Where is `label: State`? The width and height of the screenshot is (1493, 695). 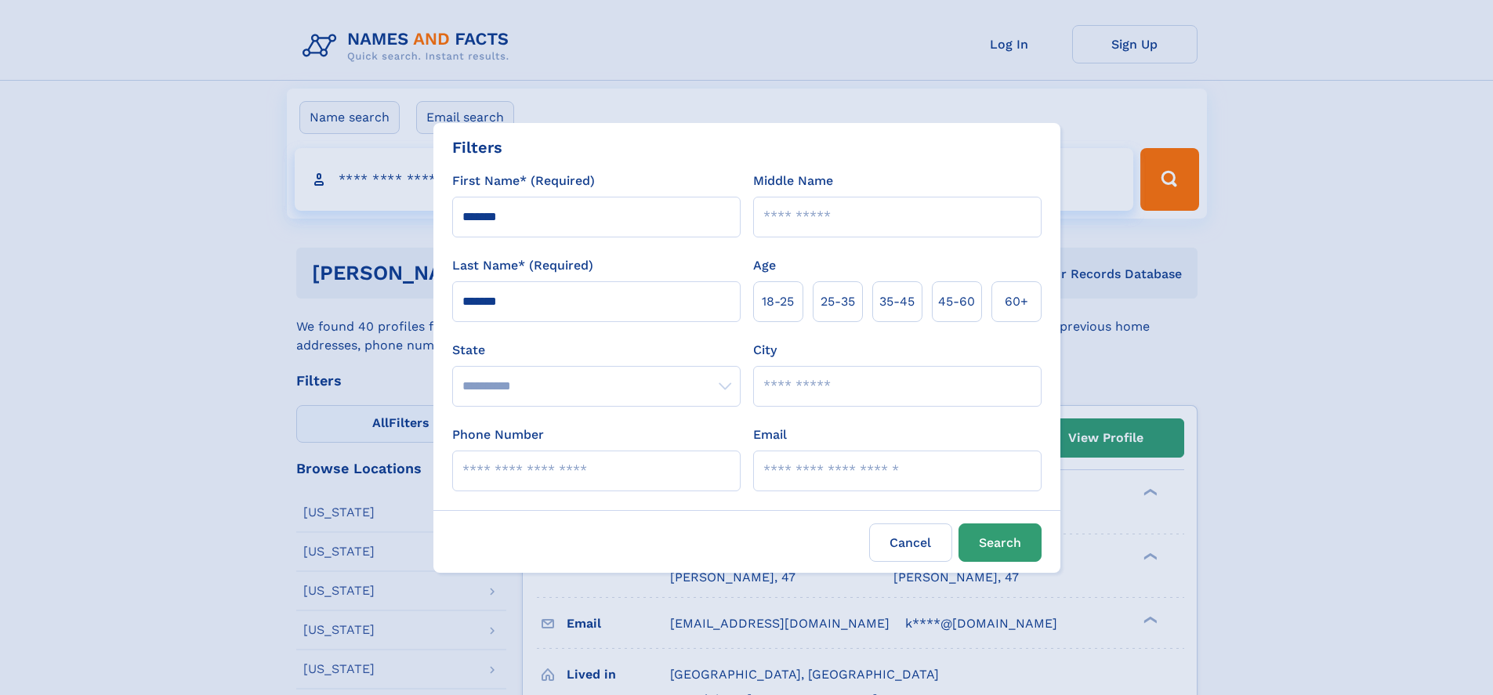 label: State is located at coordinates (596, 350).